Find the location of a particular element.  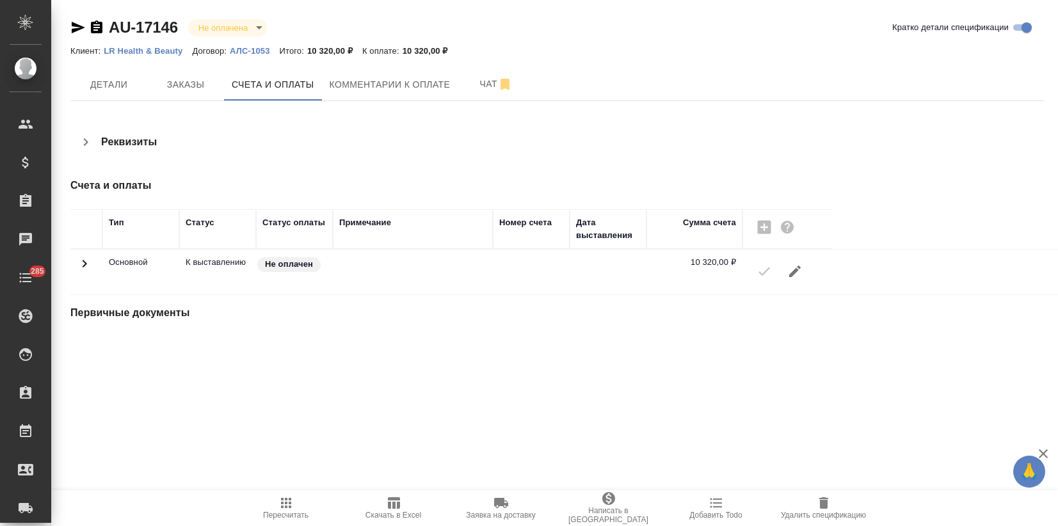

a: 285 is located at coordinates (26, 278).